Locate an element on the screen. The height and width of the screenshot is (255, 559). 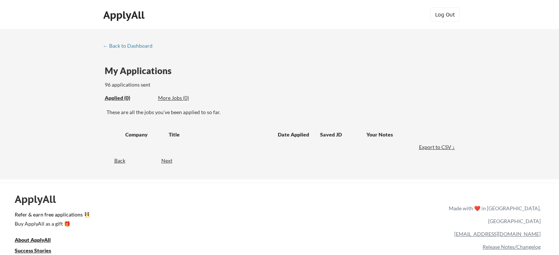
div: Company is located at coordinates (144, 135).